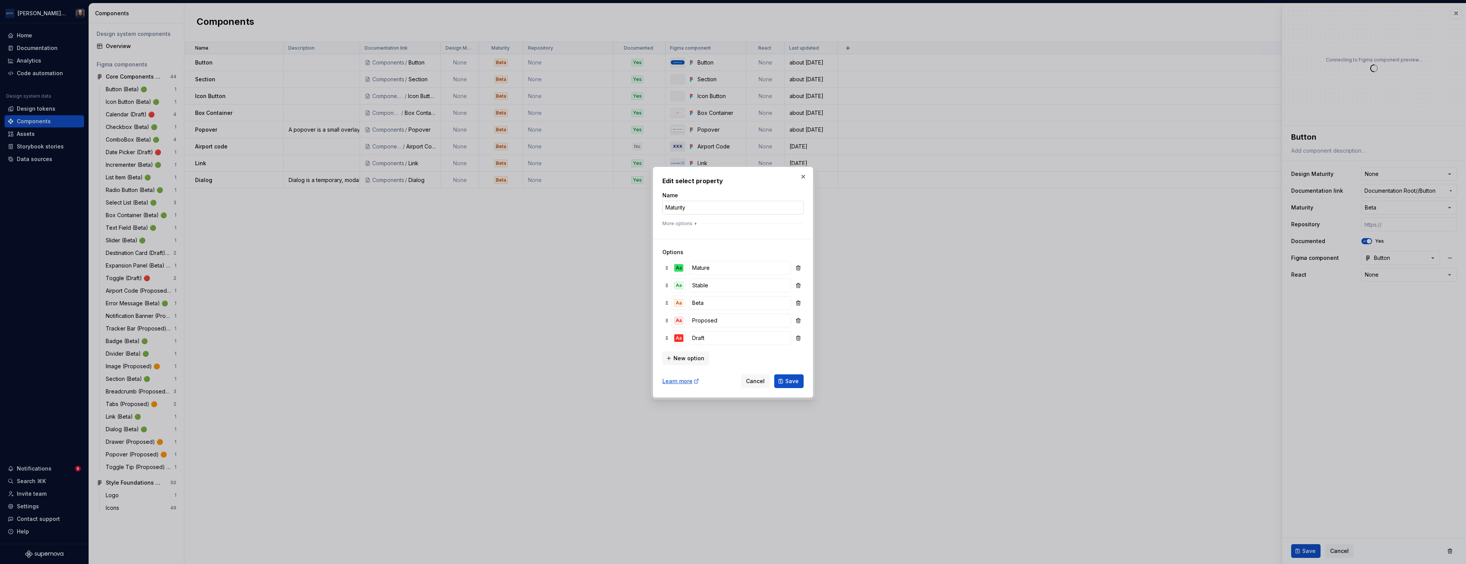 The image size is (1466, 564). I want to click on span: Cancel, so click(755, 381).